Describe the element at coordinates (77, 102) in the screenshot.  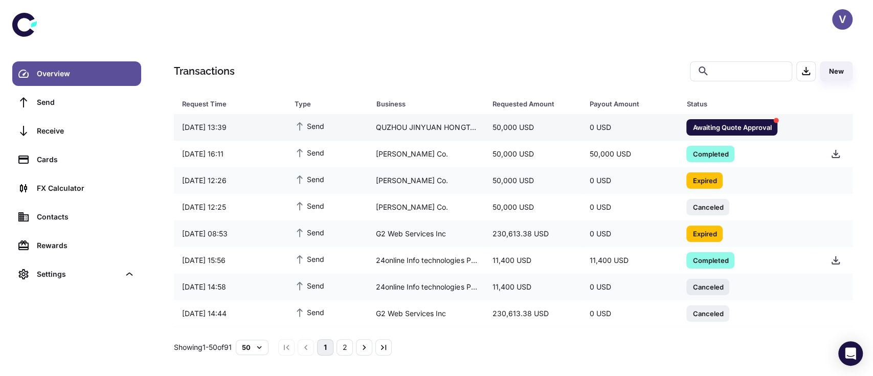
I see `a: Send` at that location.